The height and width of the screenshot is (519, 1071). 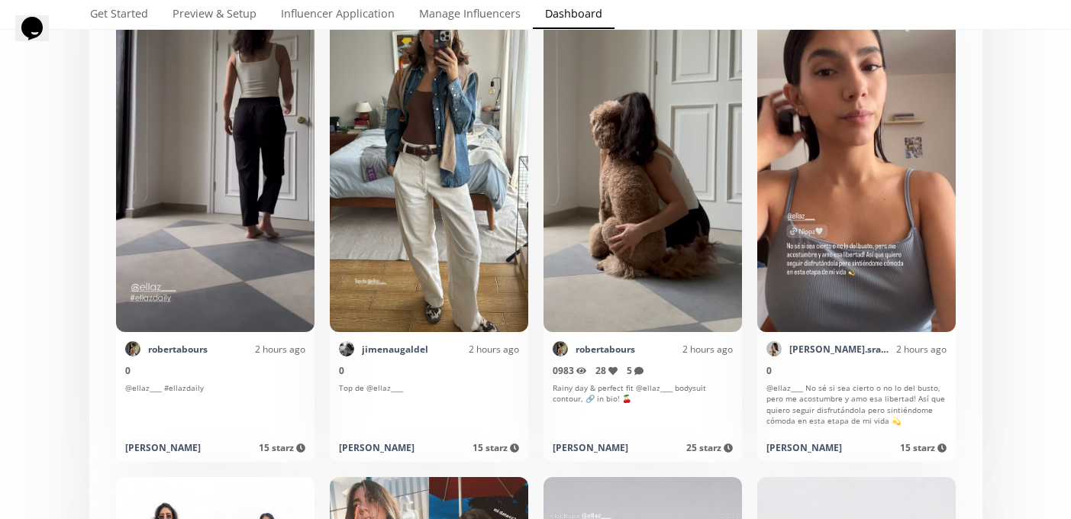 I want to click on a: jimenaugaldel, so click(x=395, y=349).